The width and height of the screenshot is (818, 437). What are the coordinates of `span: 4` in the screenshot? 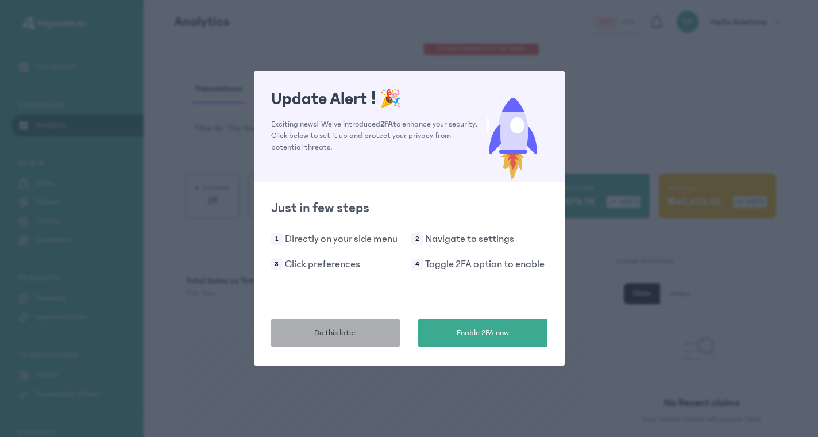 It's located at (417, 264).